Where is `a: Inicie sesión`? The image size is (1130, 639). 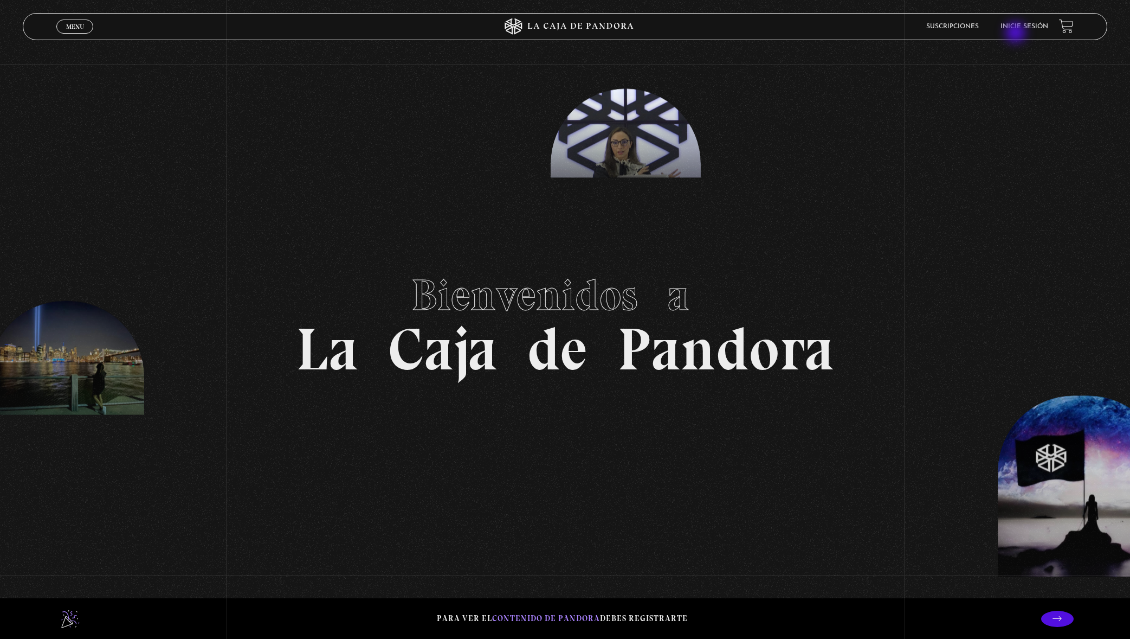 a: Inicie sesión is located at coordinates (1025, 27).